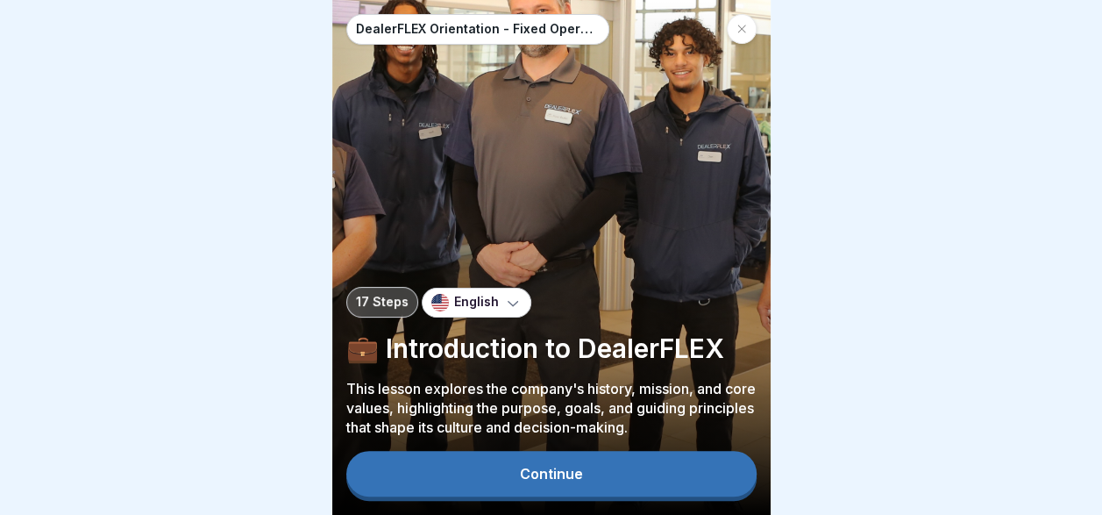 The height and width of the screenshot is (515, 1102). What do you see at coordinates (551, 408) in the screenshot?
I see `p: This lesson explores the company's history, mission, and core values, highlighting the purpose, g...` at bounding box center [551, 408].